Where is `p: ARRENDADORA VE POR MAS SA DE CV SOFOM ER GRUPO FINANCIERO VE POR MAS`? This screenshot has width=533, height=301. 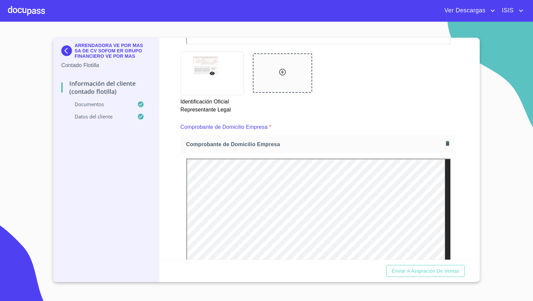
p: ARRENDADORA VE POR MAS SA DE CV SOFOM ER GRUPO FINANCIERO VE POR MAS is located at coordinates (113, 51).